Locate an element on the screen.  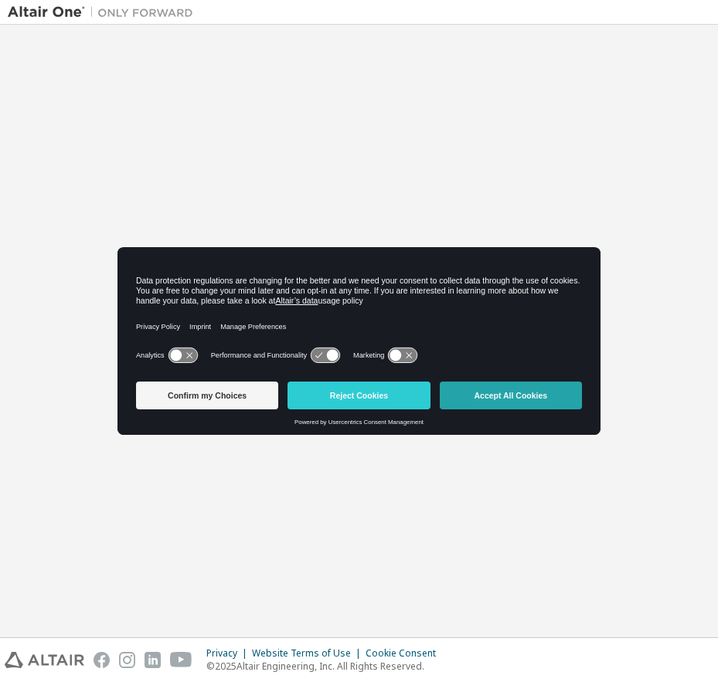
p: © 2025 Altair Engineering, Inc. All Rights Reserved. is located at coordinates (325, 666).